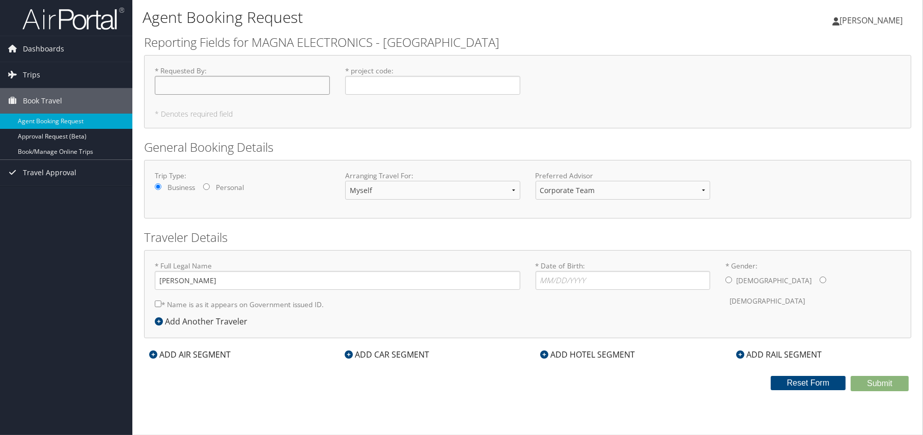 This screenshot has width=923, height=435. I want to click on input: * Date of Birth:, so click(623, 280).